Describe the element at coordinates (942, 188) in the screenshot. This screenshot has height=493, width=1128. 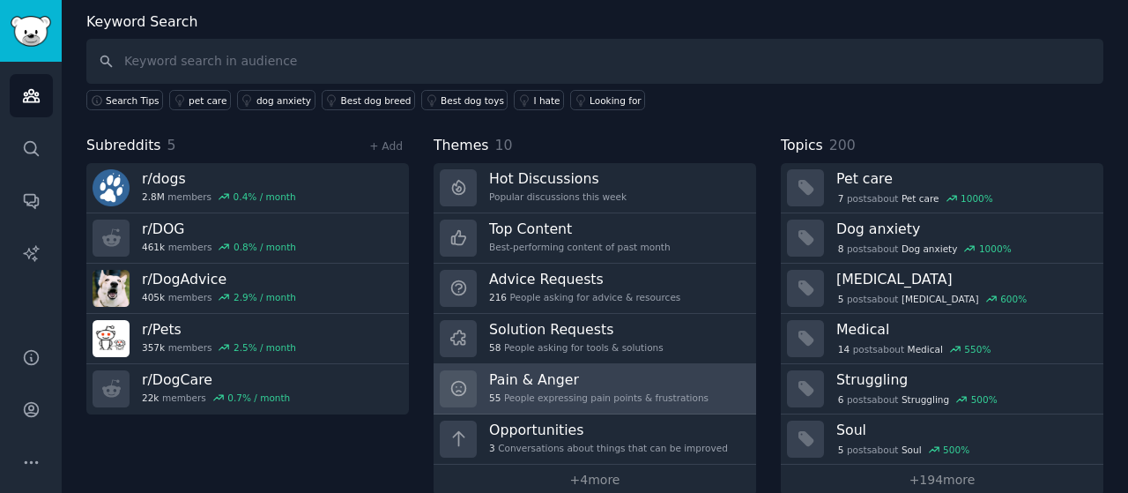
I see `a: Pet care7postsaboutPet care1000%` at that location.